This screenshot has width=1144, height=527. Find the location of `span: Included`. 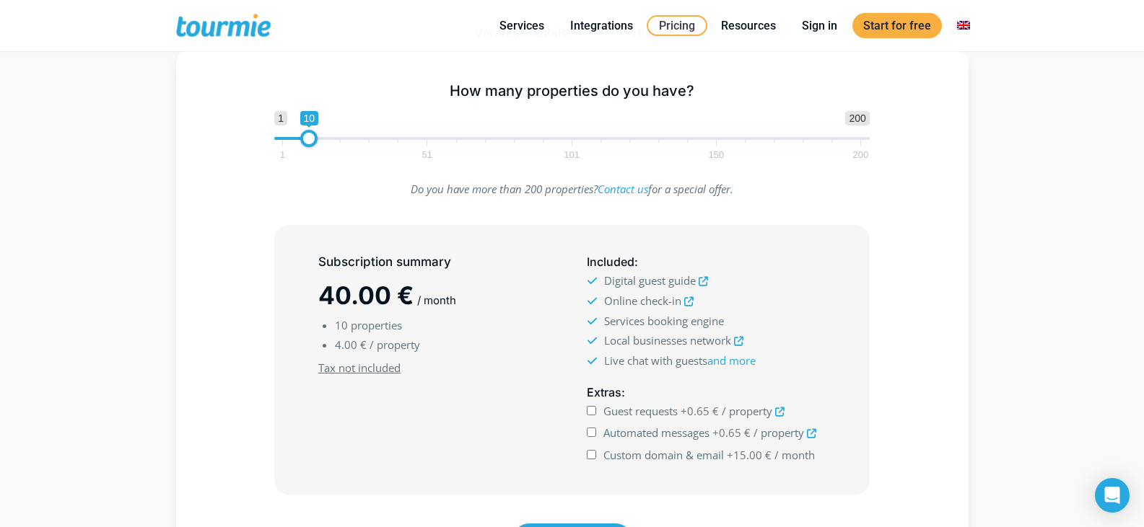

span: Included is located at coordinates (610, 262).